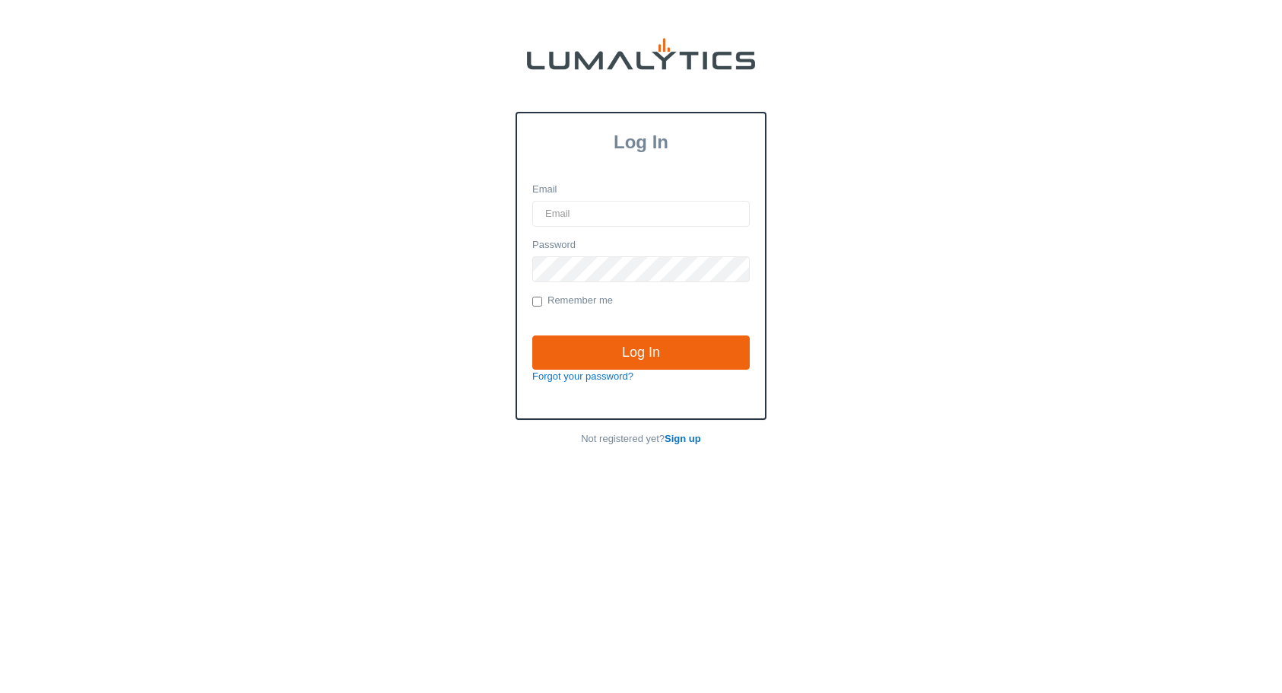 Image resolution: width=1282 pixels, height=693 pixels. What do you see at coordinates (573, 301) in the screenshot?
I see `label: Remember me` at bounding box center [573, 301].